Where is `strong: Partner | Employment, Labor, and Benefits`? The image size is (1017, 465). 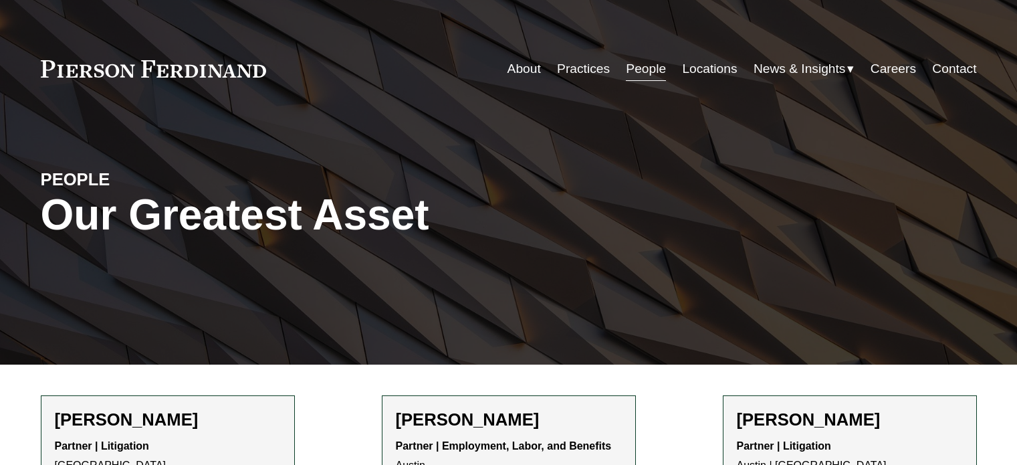
strong: Partner | Employment, Labor, and Benefits is located at coordinates (503, 445).